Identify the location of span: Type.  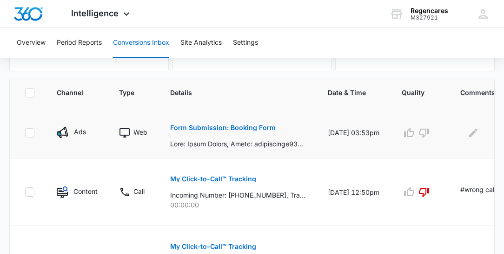
(127, 92).